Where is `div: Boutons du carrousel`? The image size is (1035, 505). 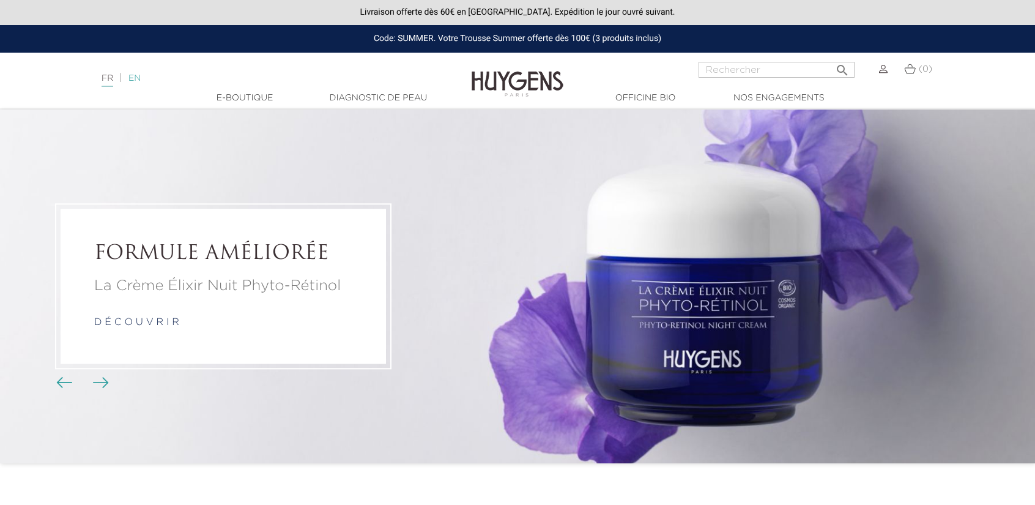 div: Boutons du carrousel is located at coordinates (81, 383).